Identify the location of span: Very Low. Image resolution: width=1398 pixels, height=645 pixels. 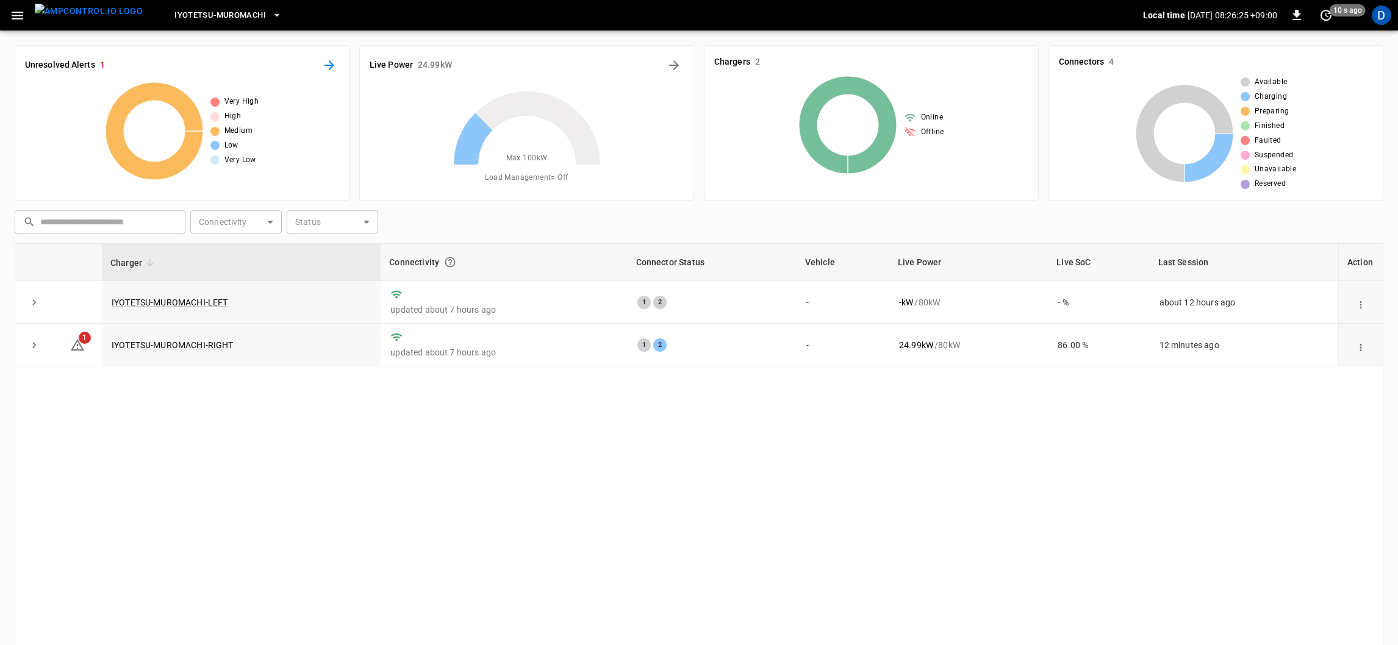
(240, 160).